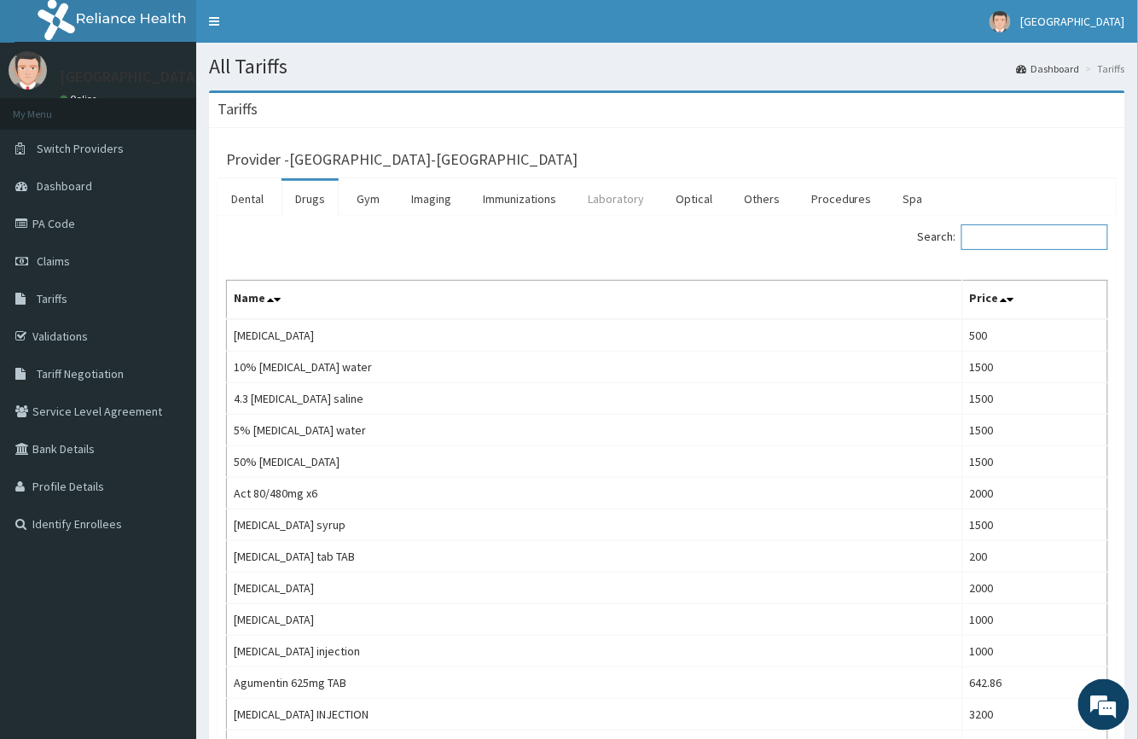 The image size is (1138, 739). I want to click on a: Others, so click(762, 199).